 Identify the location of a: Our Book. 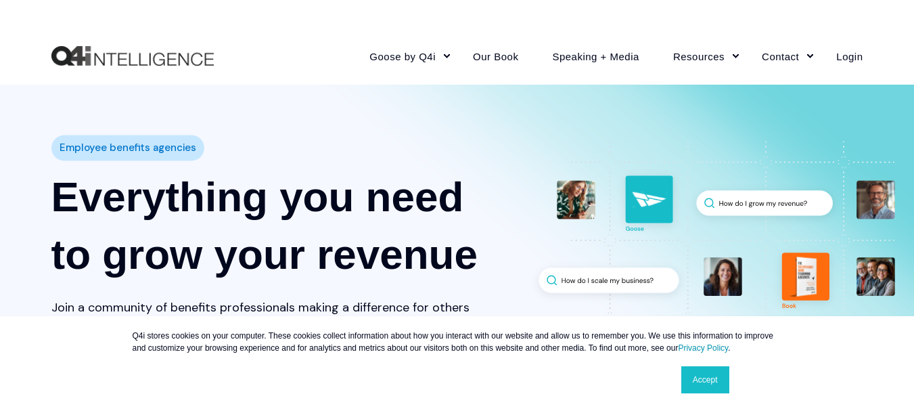
(495, 55).